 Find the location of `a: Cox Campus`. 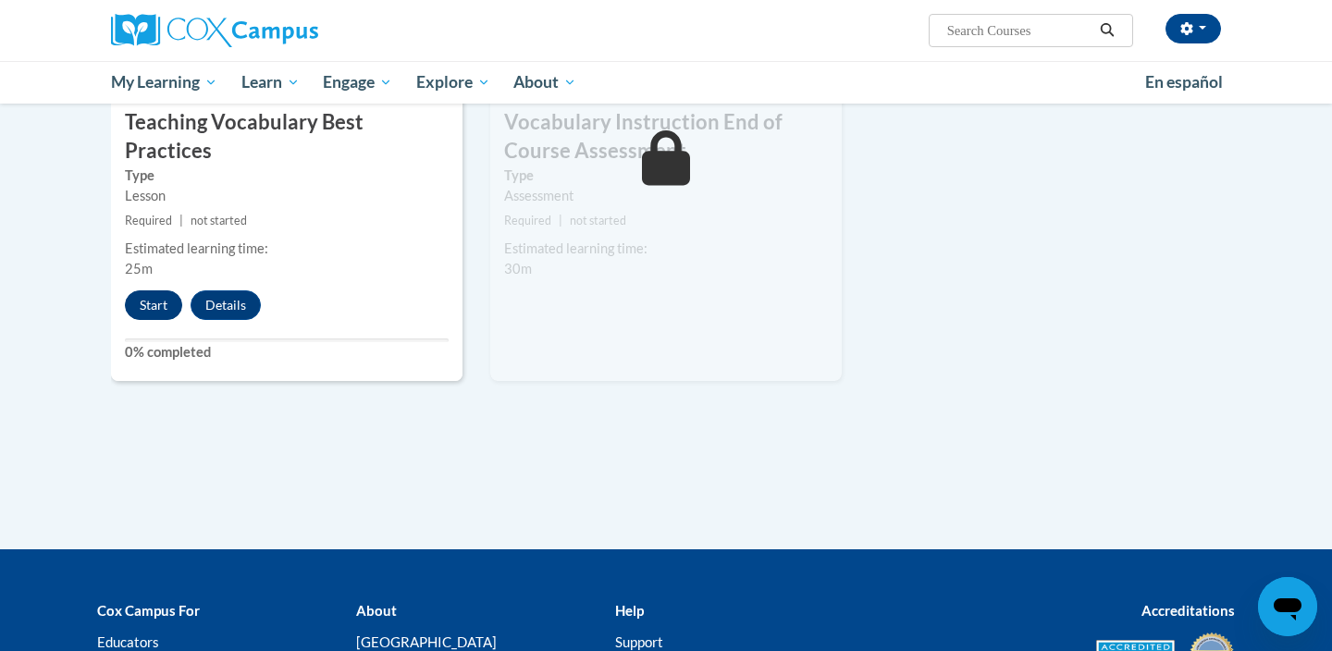

a: Cox Campus is located at coordinates (287, 31).